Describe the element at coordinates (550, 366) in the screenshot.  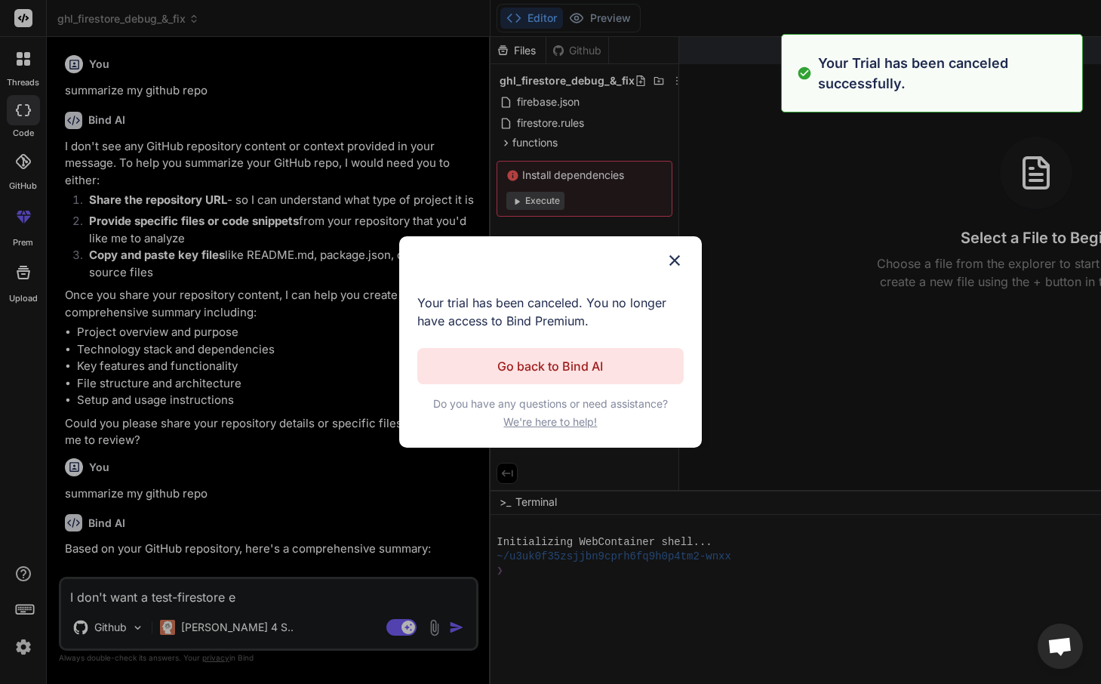
I see `button: Go back to Bind AI` at that location.